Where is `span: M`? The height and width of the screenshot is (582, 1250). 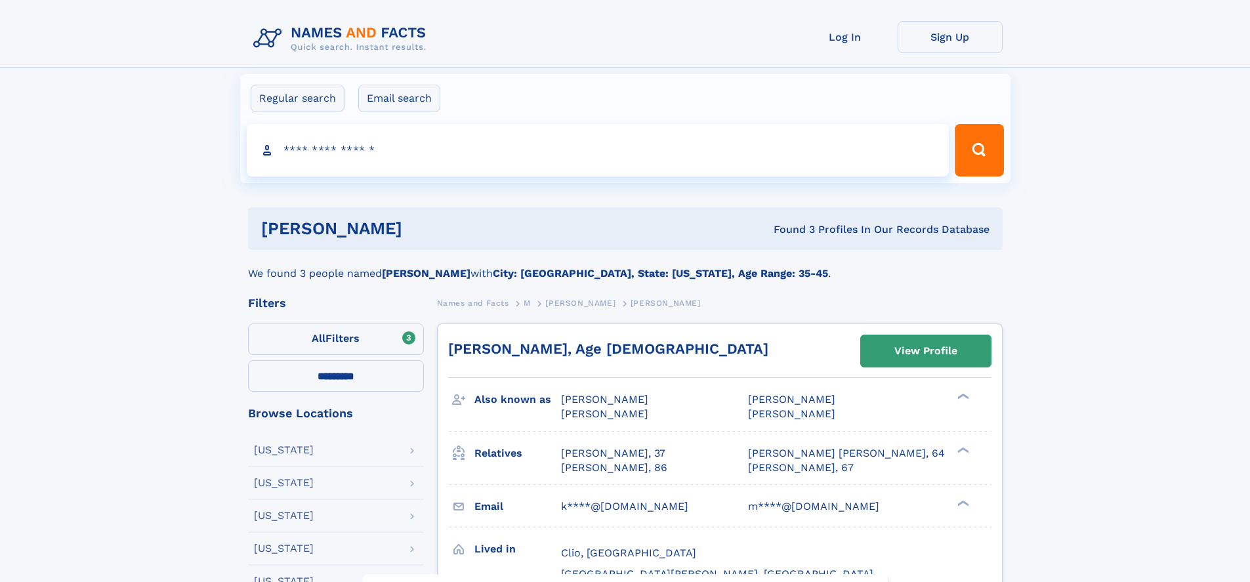
span: M is located at coordinates (527, 303).